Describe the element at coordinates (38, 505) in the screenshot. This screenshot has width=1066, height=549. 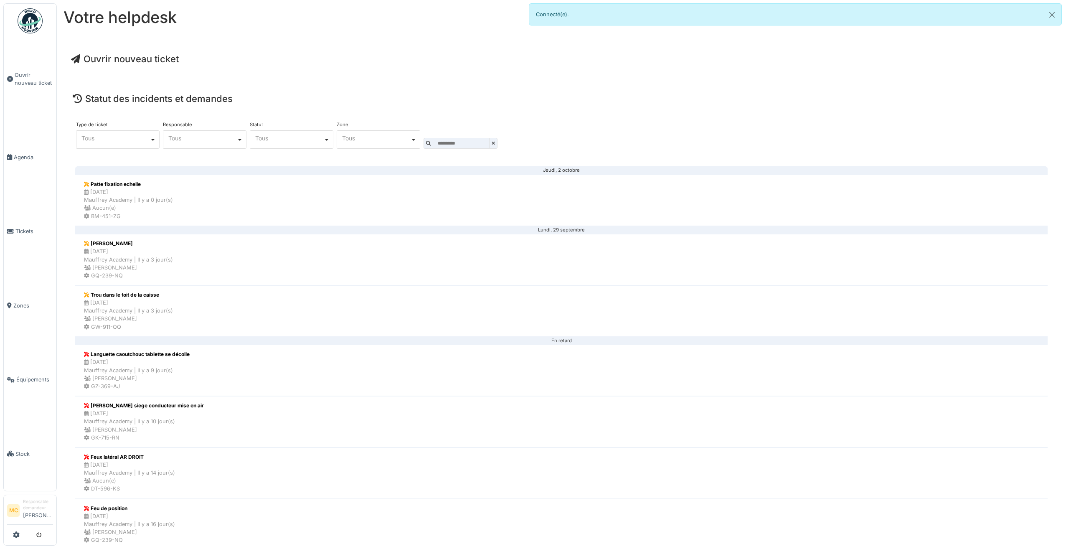
I see `div: Responsable demandeur` at that location.